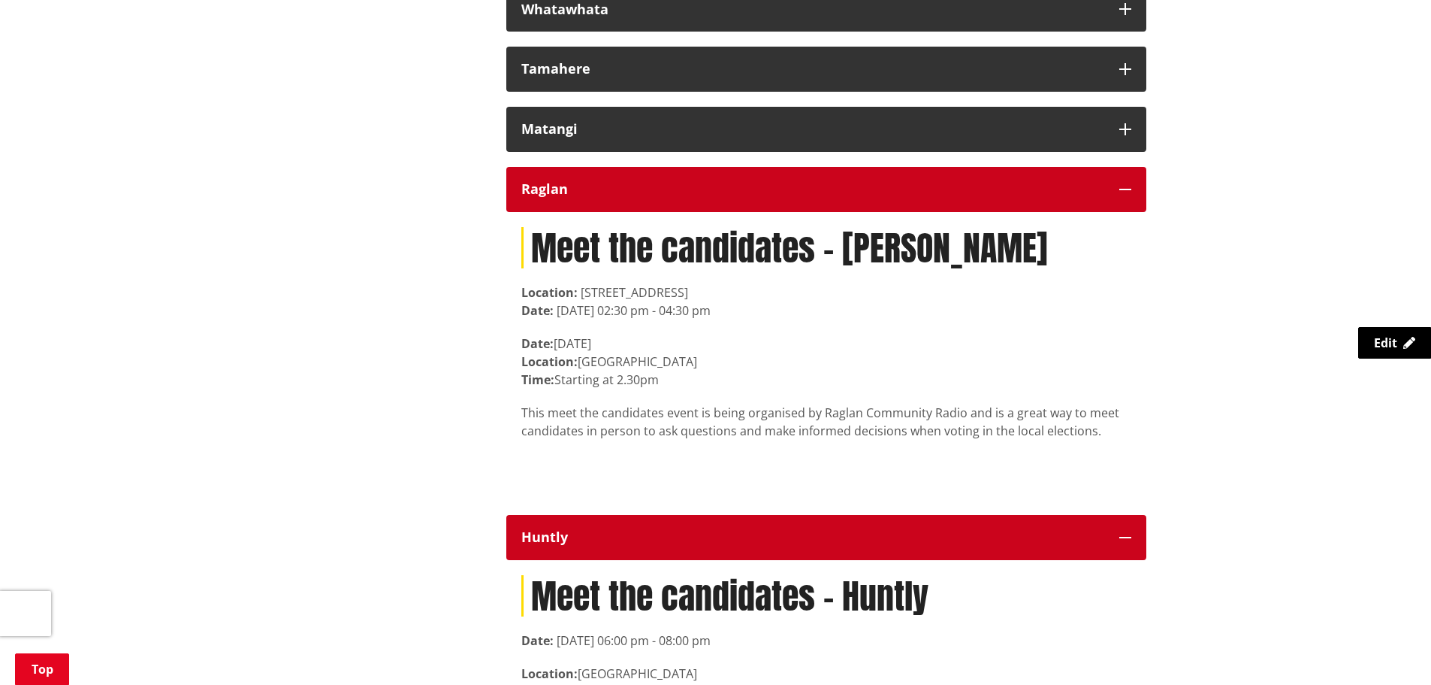  I want to click on a: Top, so click(42, 669).